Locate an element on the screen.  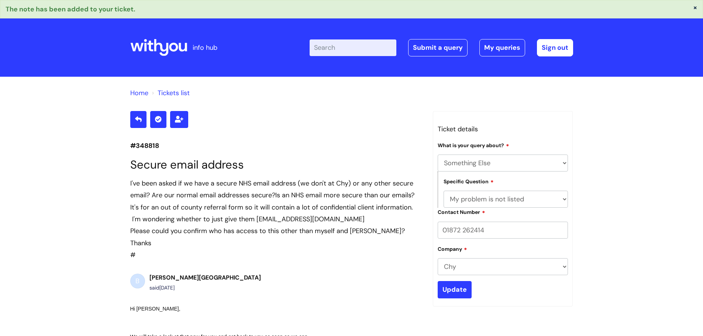
a: Tickets list is located at coordinates (173, 93).